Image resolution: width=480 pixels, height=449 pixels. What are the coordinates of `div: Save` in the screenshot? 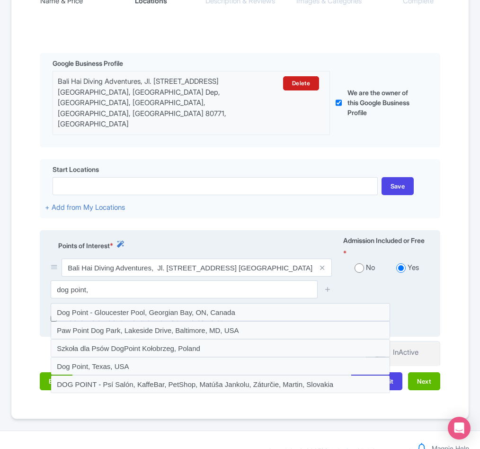 It's located at (398, 186).